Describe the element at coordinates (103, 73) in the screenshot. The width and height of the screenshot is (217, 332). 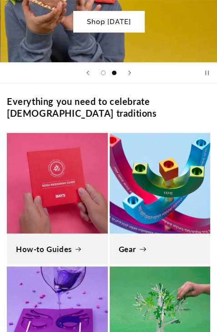
I see `button: Load slide 1 of 2` at that location.